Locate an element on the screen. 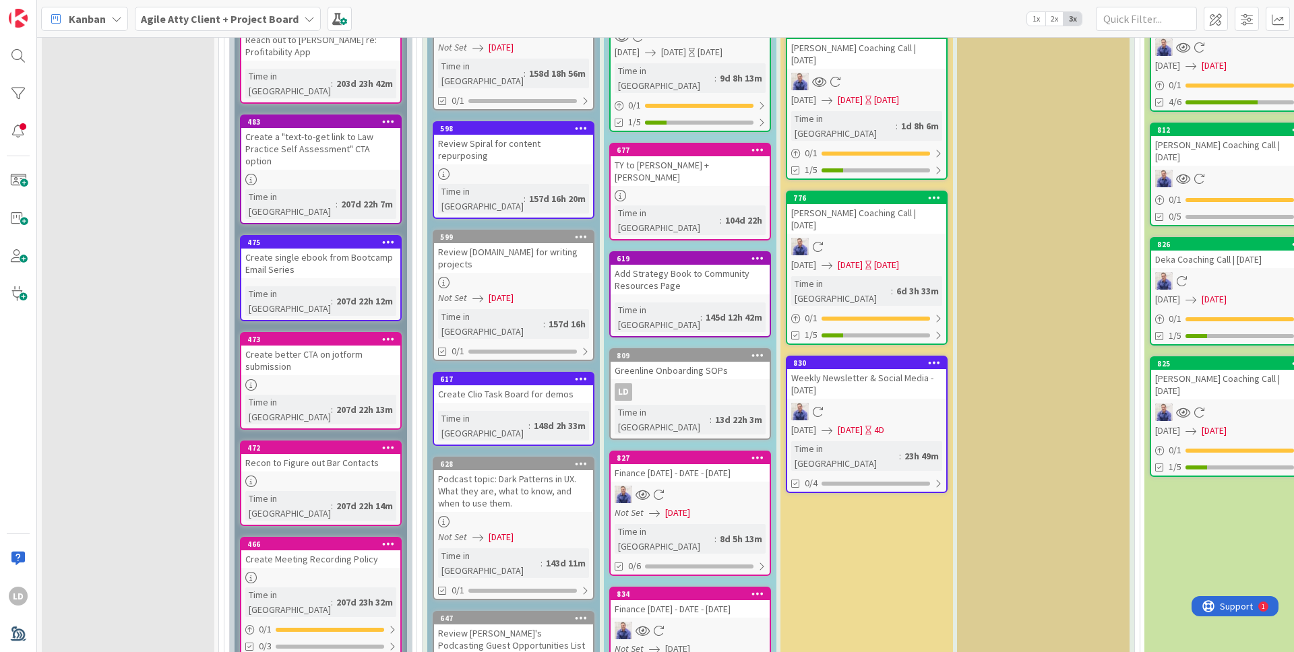 This screenshot has height=652, width=1294. div: 104d 22h is located at coordinates (743, 220).